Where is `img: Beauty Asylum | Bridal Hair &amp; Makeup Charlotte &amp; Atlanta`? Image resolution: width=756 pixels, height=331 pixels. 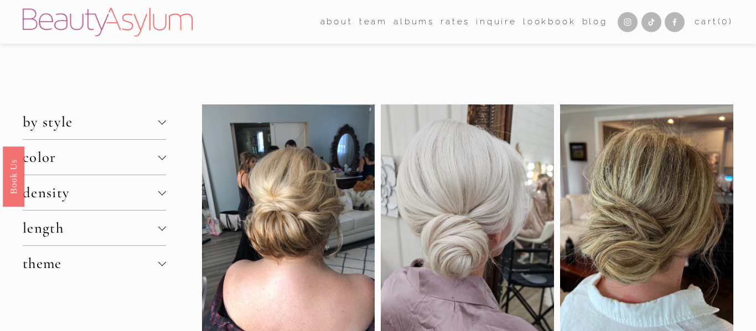
img: Beauty Asylum | Bridal Hair &amp; Makeup Charlotte &amp; Atlanta is located at coordinates (107, 22).